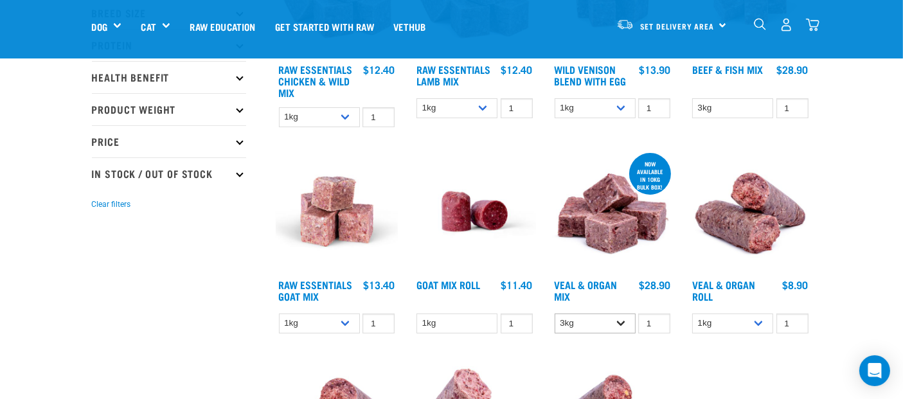 The width and height of the screenshot is (903, 399). What do you see at coordinates (624, 24) in the screenshot?
I see `img: van-moving.png` at bounding box center [624, 24].